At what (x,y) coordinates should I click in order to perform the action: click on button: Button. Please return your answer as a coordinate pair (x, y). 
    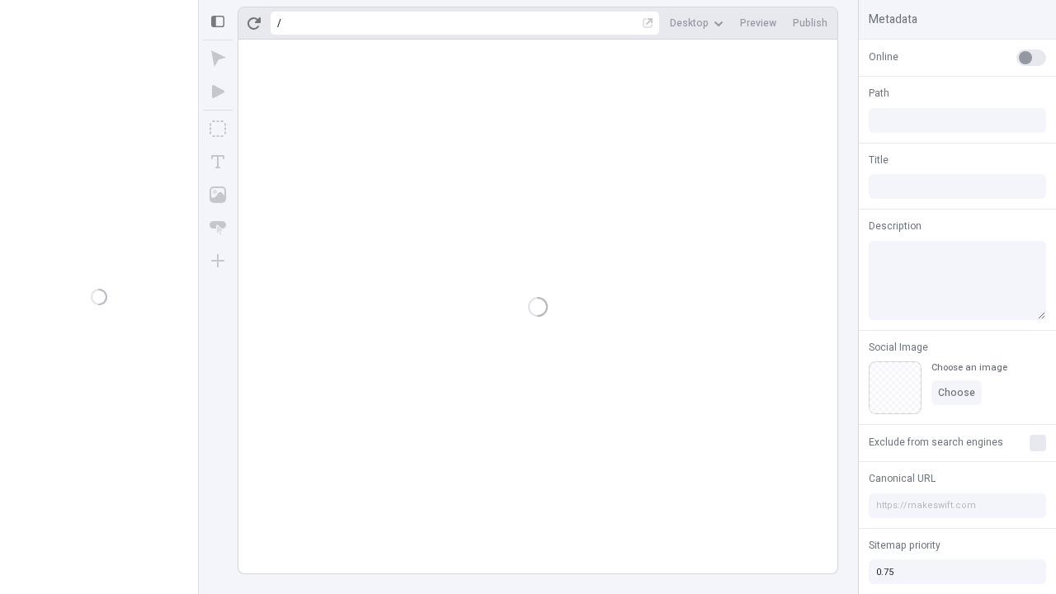
    Looking at the image, I should click on (218, 228).